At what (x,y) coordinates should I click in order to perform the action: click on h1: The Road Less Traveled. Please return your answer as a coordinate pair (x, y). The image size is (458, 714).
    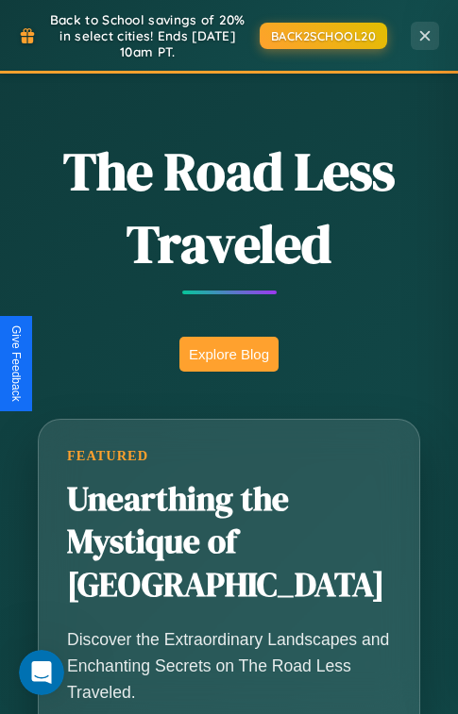
    Looking at the image, I should click on (228, 208).